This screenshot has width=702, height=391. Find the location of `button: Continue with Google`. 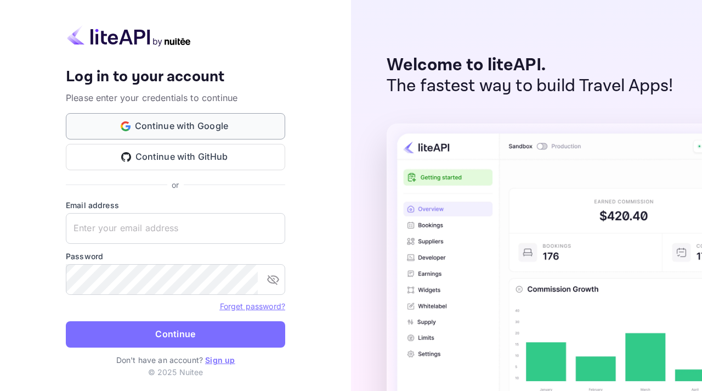

button: Continue with Google is located at coordinates (176, 126).